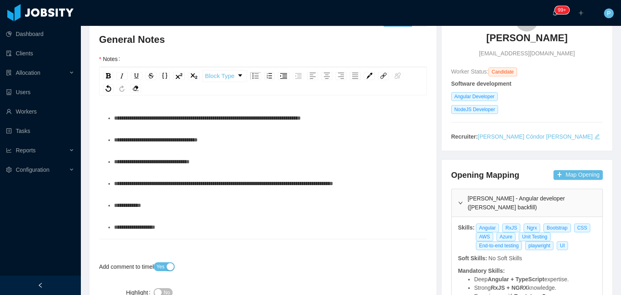  Describe the element at coordinates (466, 227) in the screenshot. I see `strong: Skills:` at that location.